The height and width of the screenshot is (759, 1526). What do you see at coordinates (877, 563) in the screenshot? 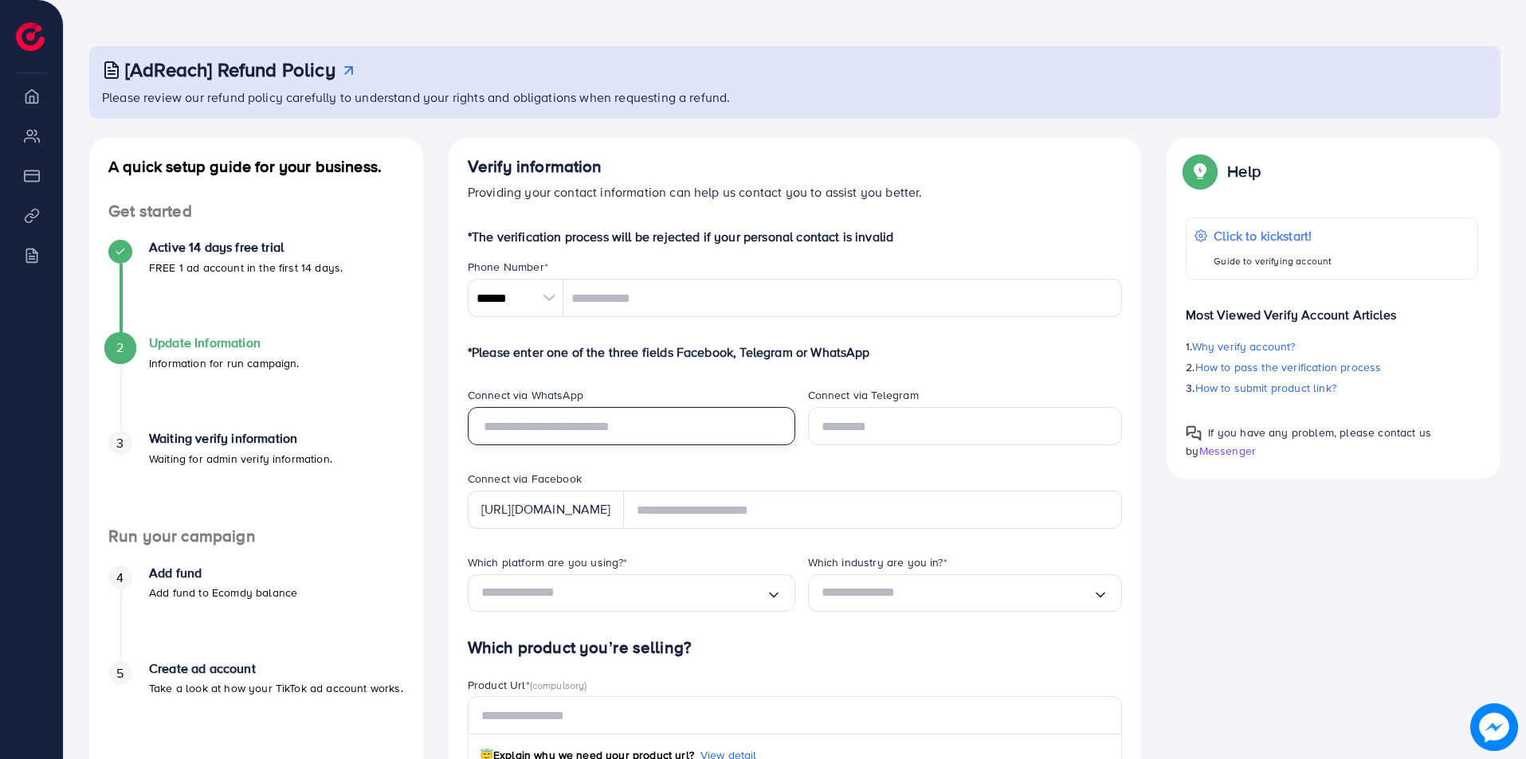
I see `label: Which industry are you in?` at bounding box center [877, 563].